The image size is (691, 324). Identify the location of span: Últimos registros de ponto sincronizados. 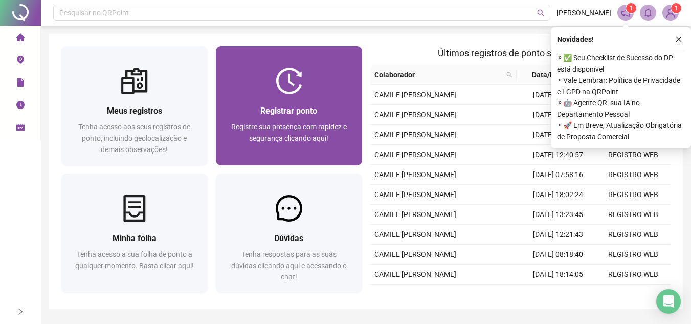
(520, 53).